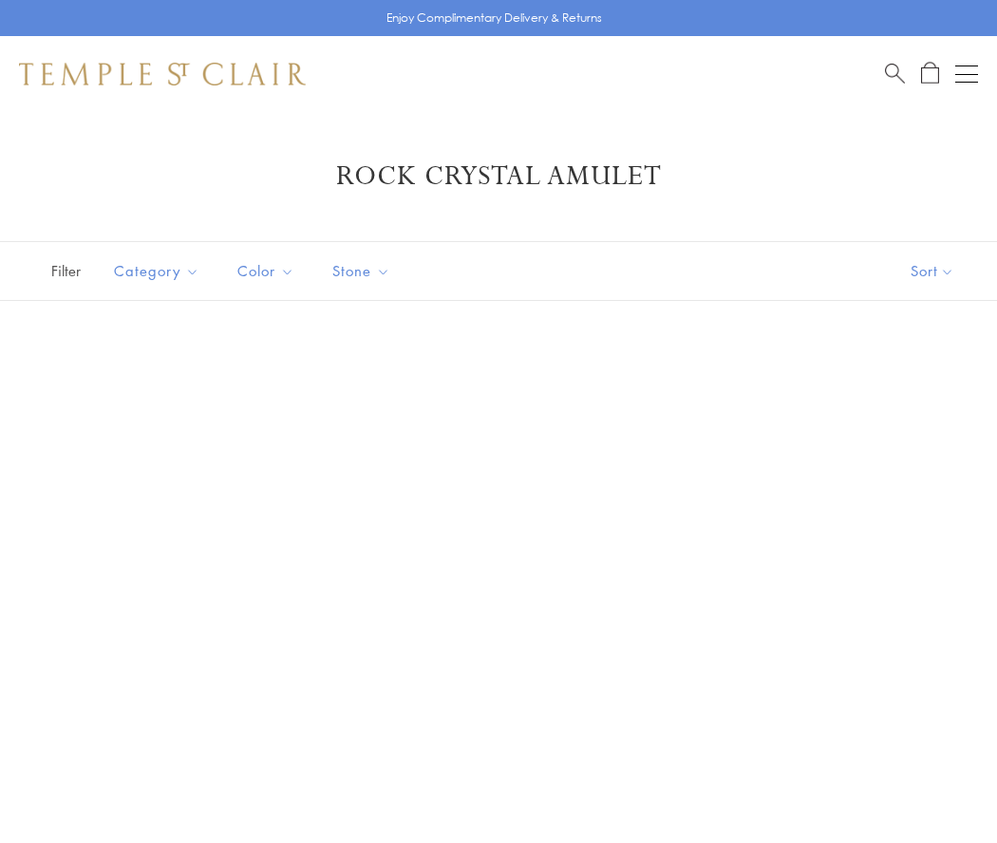 The height and width of the screenshot is (843, 997). I want to click on p: Enjoy Complimentary Delivery & Returns, so click(494, 18).